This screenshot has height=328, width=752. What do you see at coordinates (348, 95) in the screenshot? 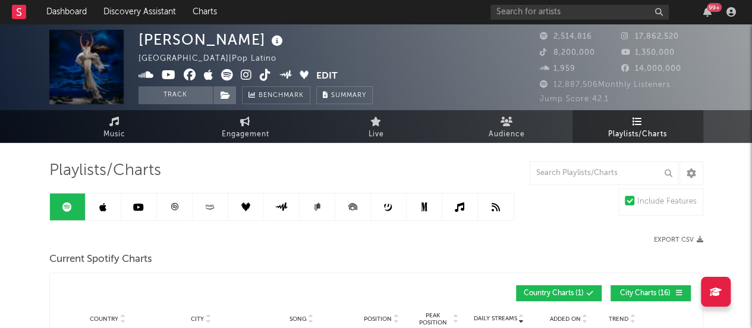
I see `span: Summary` at bounding box center [348, 95].